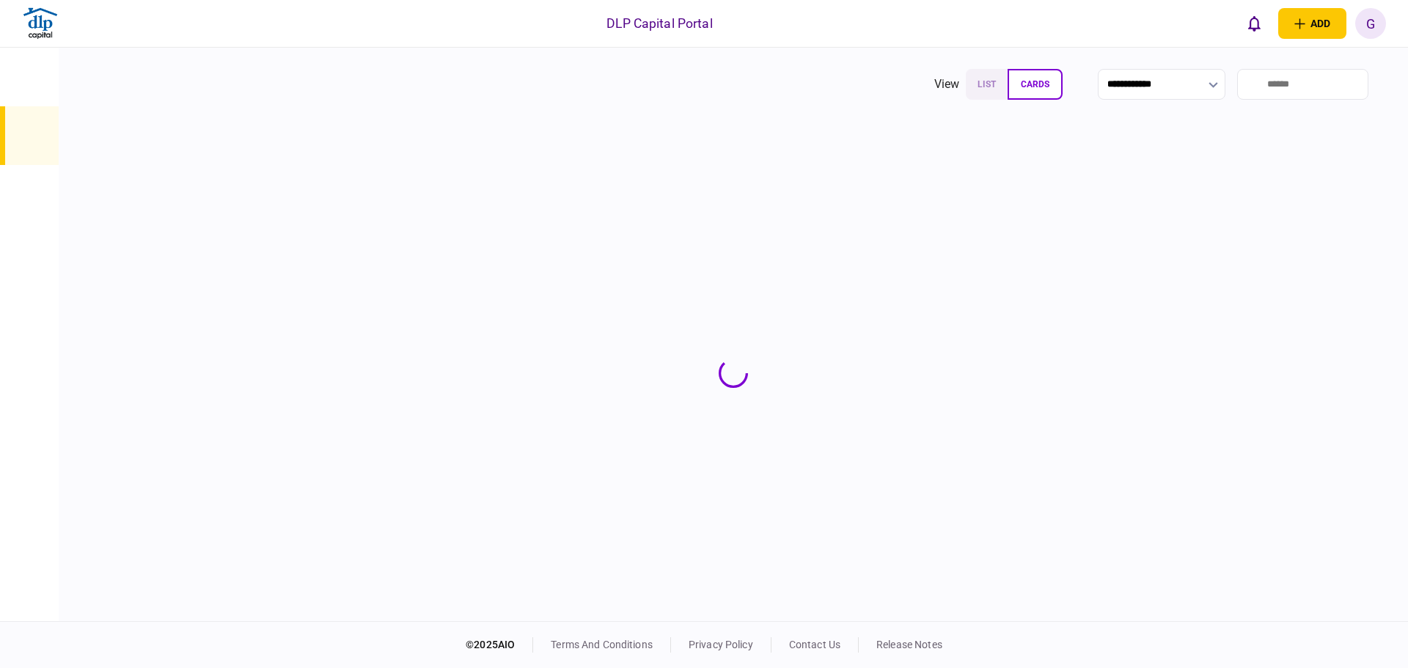  Describe the element at coordinates (1254, 23) in the screenshot. I see `button: open notifications list` at that location.